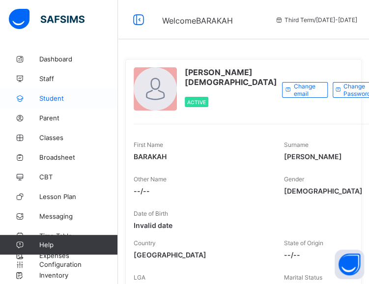 The width and height of the screenshot is (369, 284). Describe the element at coordinates (79, 118) in the screenshot. I see `span: Parent` at that location.